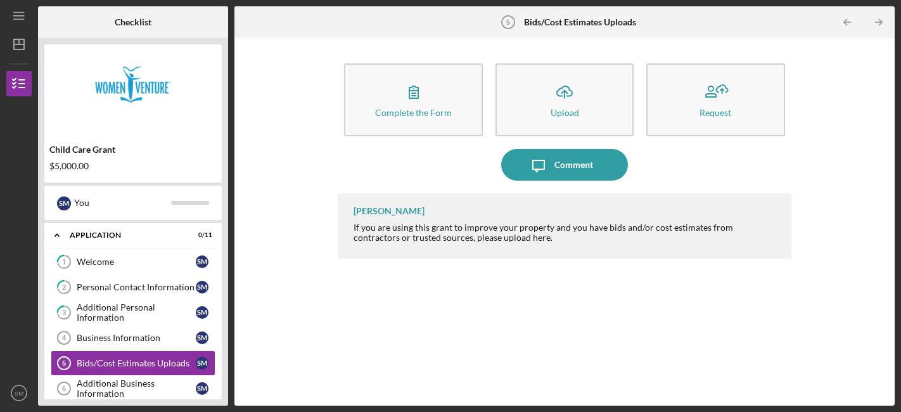 Image resolution: width=901 pixels, height=412 pixels. What do you see at coordinates (413, 112) in the screenshot?
I see `div: Complete the Form` at bounding box center [413, 112].